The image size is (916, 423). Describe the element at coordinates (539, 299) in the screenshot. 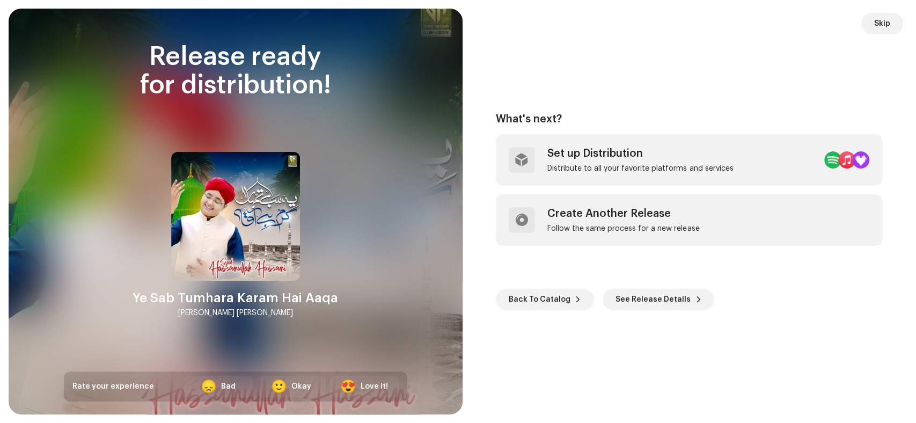

I see `span: Back To Catalog` at that location.